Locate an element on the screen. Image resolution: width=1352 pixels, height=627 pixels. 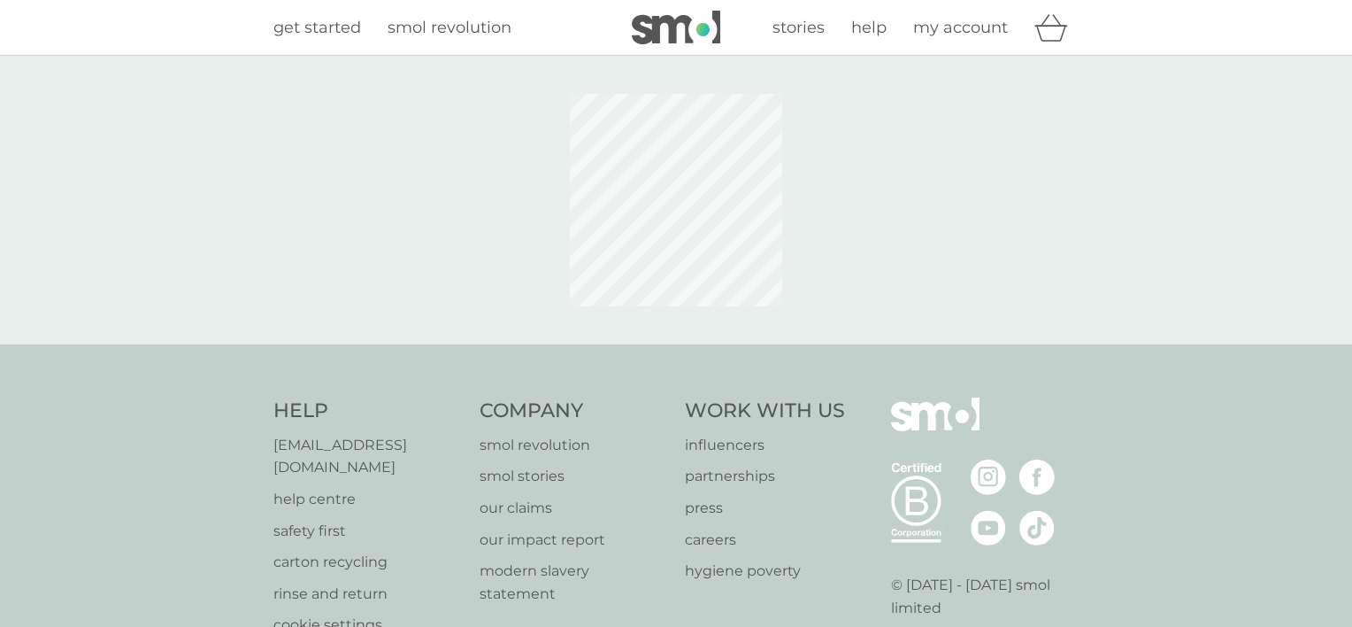
a: my account is located at coordinates (960, 27).